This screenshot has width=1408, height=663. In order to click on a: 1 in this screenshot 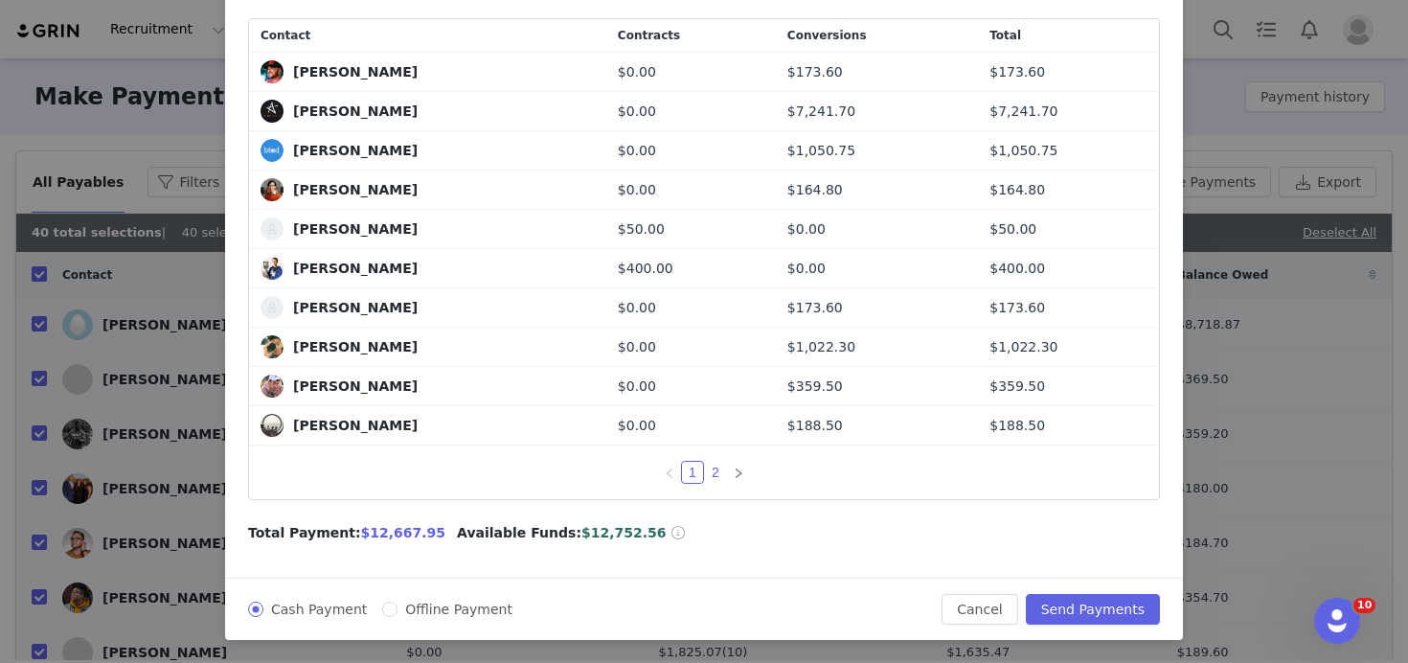, I will do `click(693, 472)`.